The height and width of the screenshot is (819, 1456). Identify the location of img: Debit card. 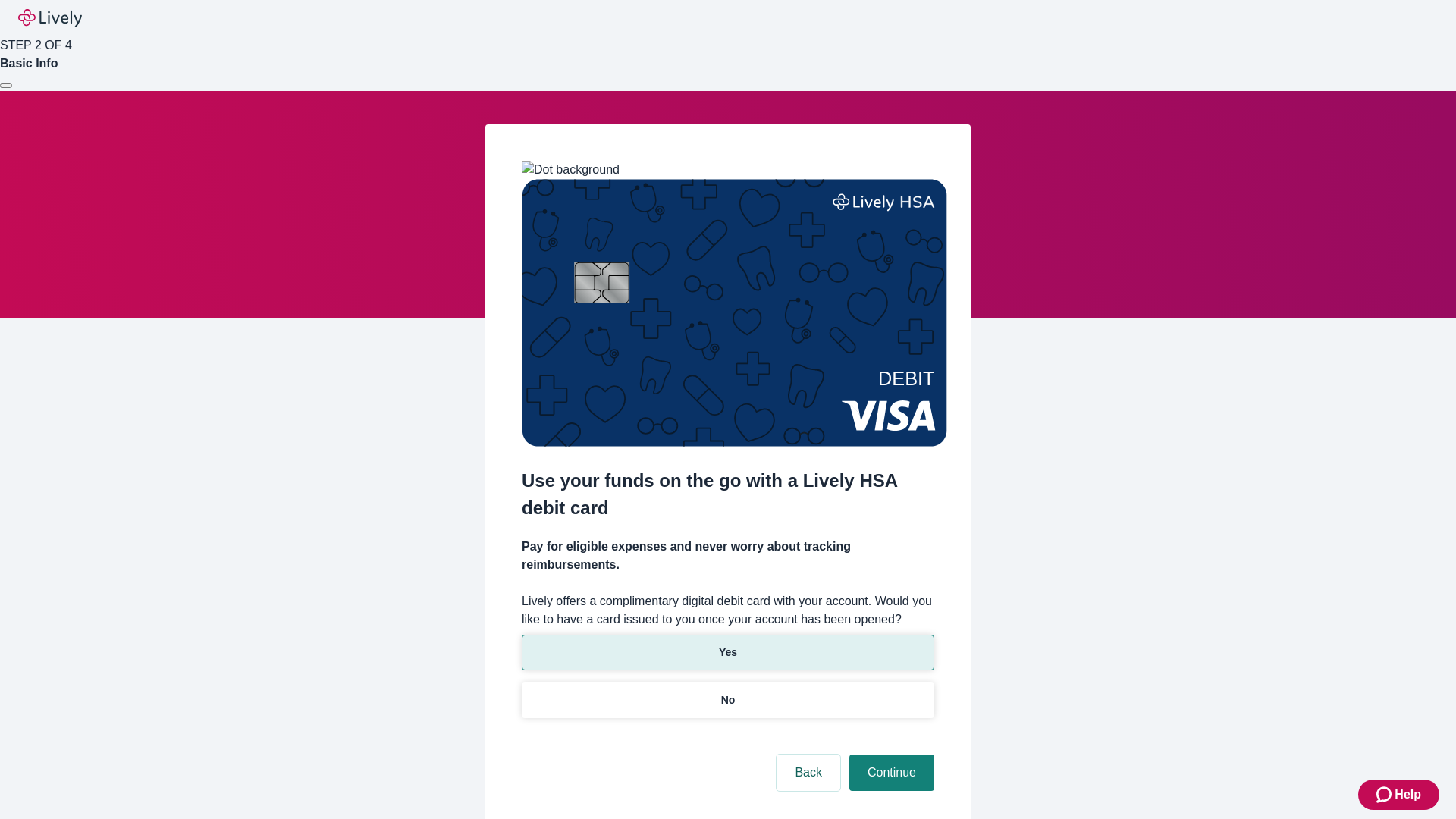
(734, 313).